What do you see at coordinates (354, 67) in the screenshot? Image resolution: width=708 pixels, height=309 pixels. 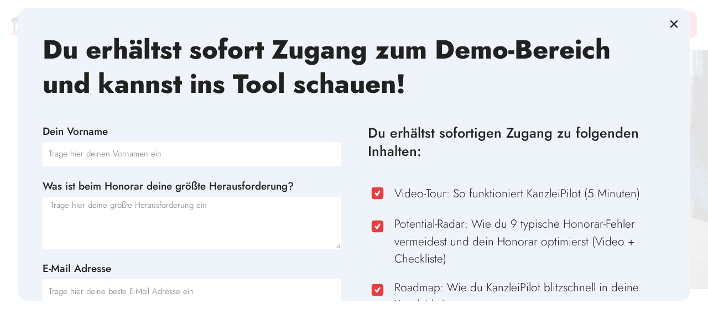 I see `h2: Du erhältst sofort Zugang zum Demo-Bereich und kannst ins Tool schauen!` at bounding box center [354, 67].